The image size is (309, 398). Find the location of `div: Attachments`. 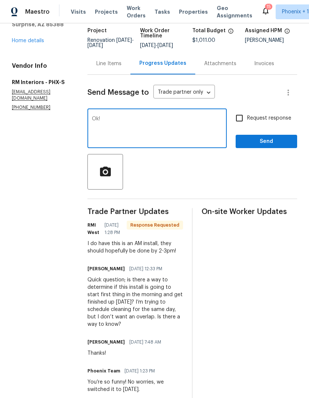

div: Attachments is located at coordinates (220, 64).